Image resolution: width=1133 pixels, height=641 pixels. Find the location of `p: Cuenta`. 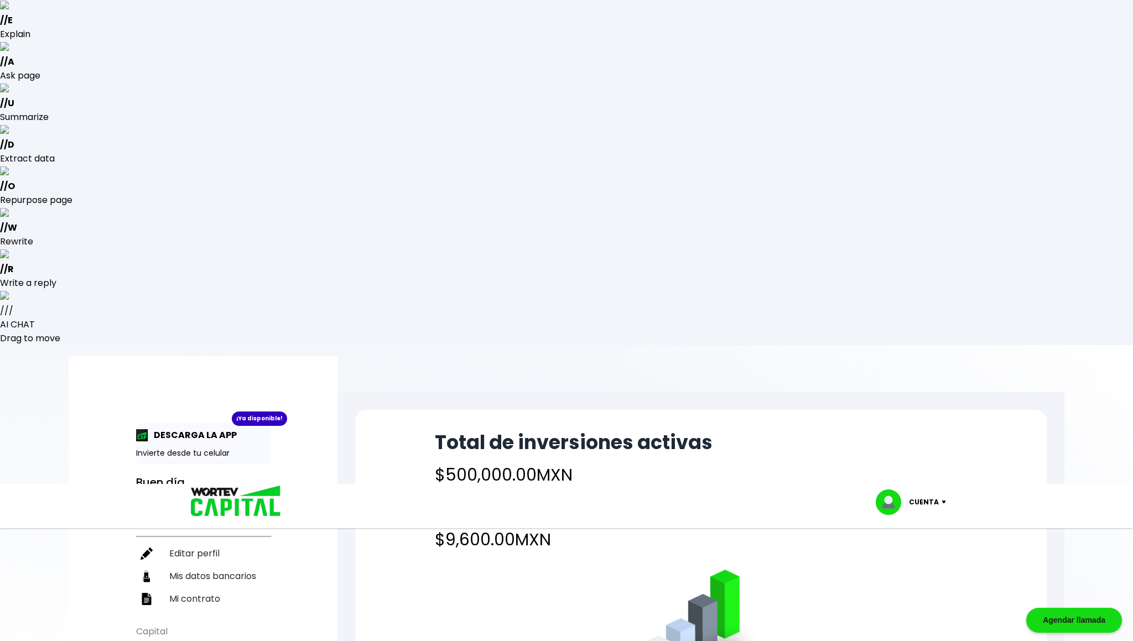

p: Cuenta is located at coordinates (924, 502).